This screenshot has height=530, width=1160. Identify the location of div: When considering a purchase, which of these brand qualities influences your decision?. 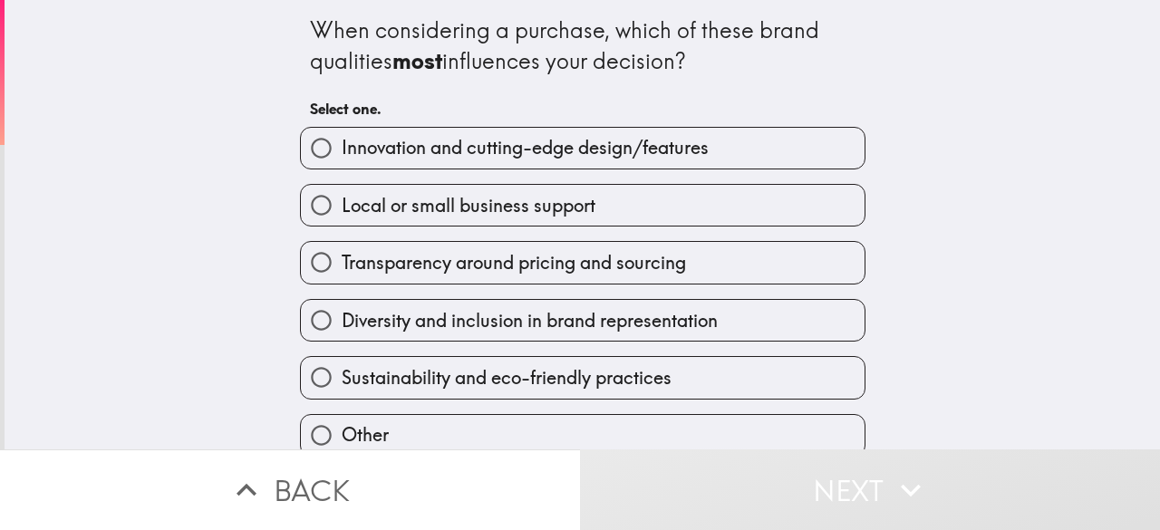
(583, 45).